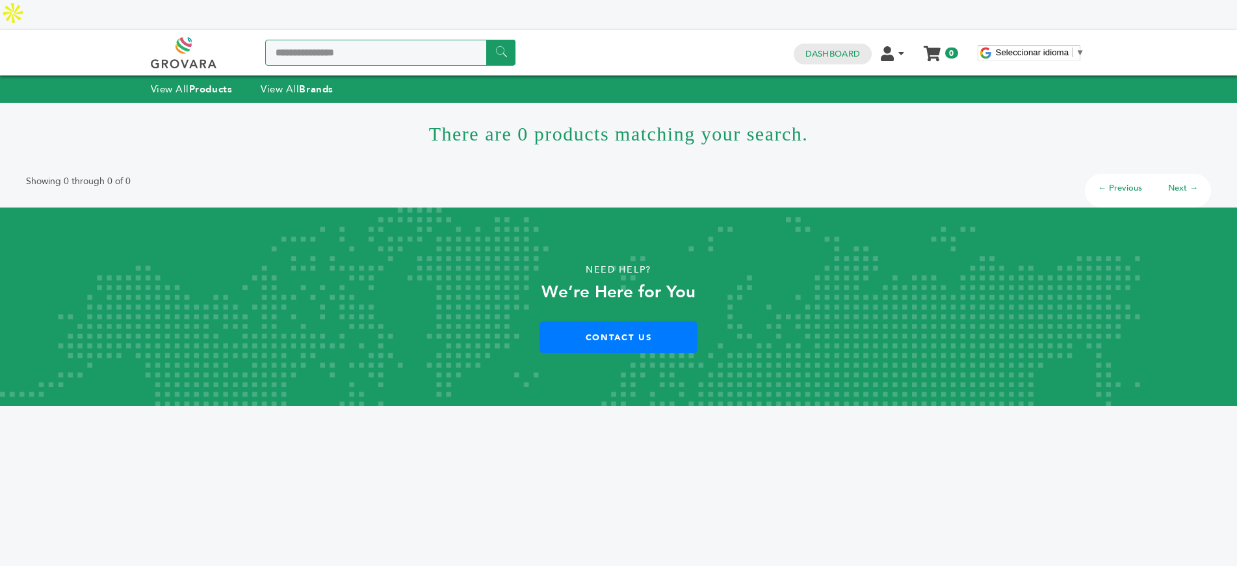 Image resolution: width=1237 pixels, height=566 pixels. Describe the element at coordinates (1183, 188) in the screenshot. I see `a: Next →` at that location.